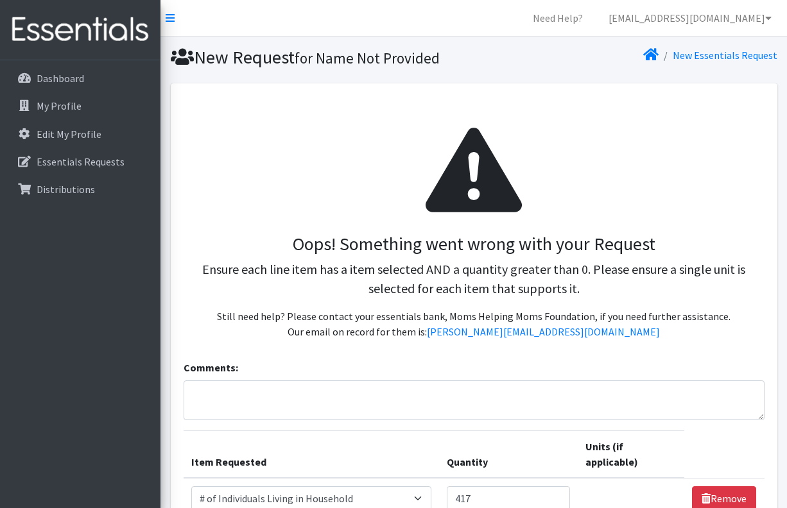  I want to click on th: Item Requested, so click(311, 455).